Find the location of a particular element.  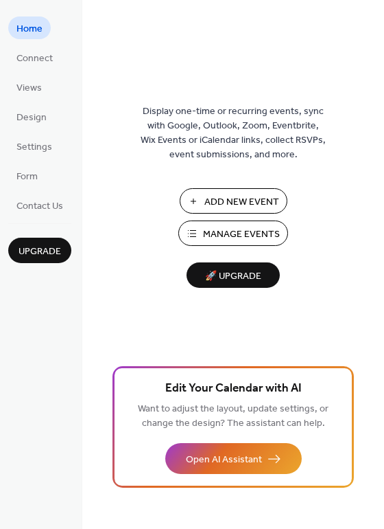

button: 🚀 Upgrade is located at coordinates (233, 275).